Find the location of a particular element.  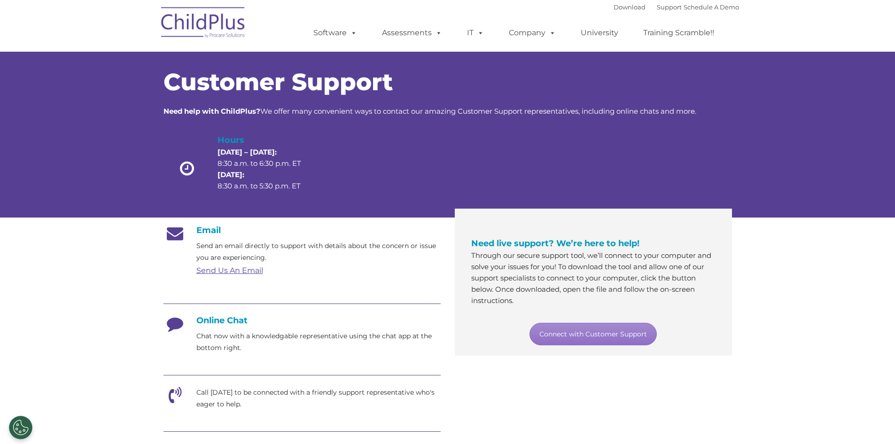

strong: Need help with ChildPlus? is located at coordinates (212, 111).